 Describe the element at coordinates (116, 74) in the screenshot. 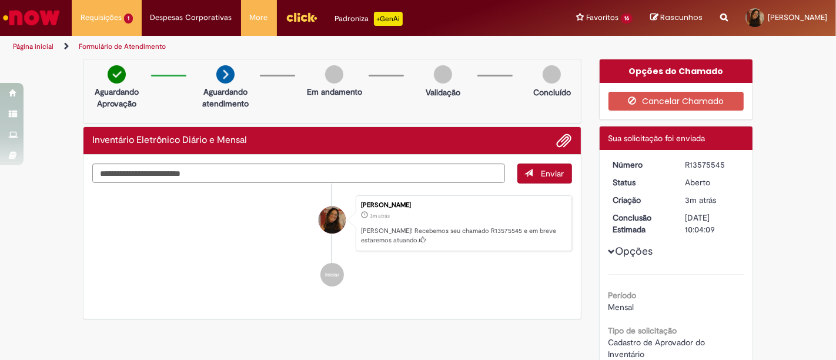

I see `img: check-circle-green.png` at that location.